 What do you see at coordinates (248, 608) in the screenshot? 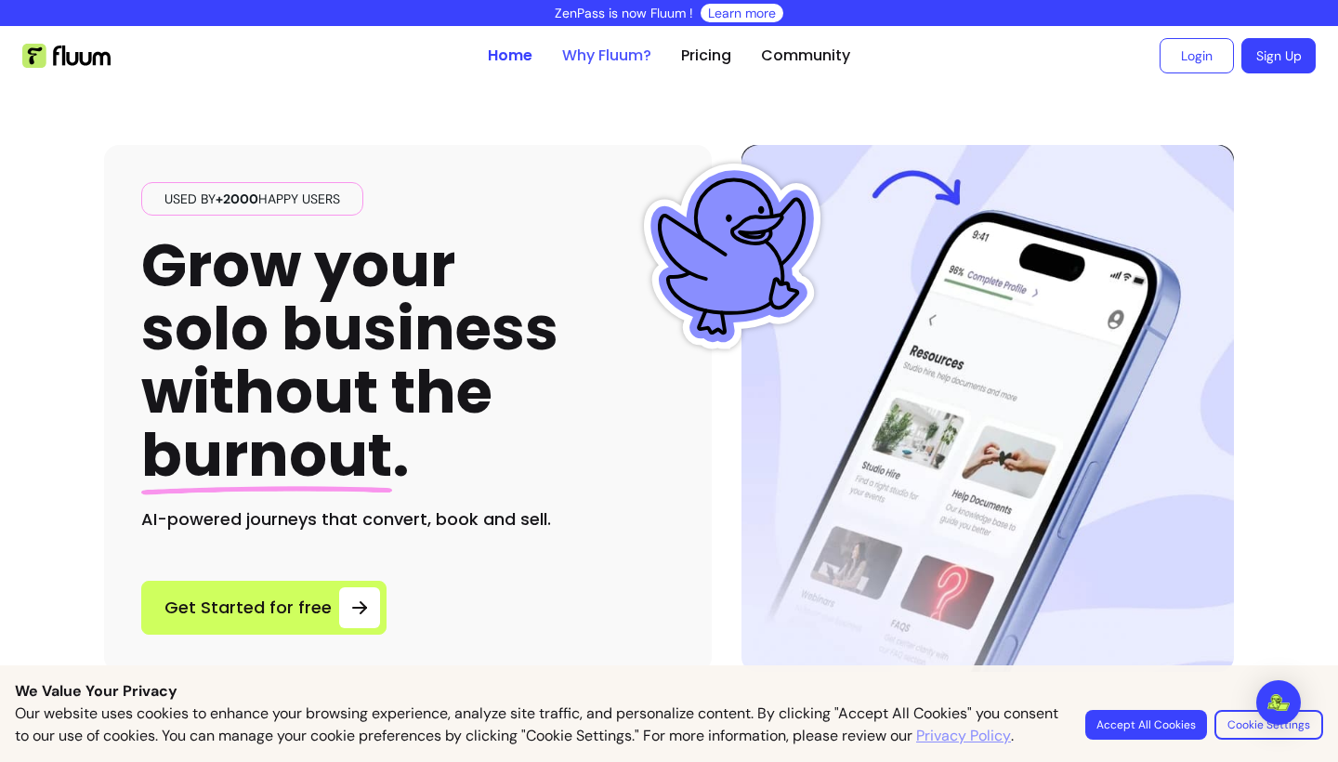
I see `span: Get Started for free` at bounding box center [248, 608].